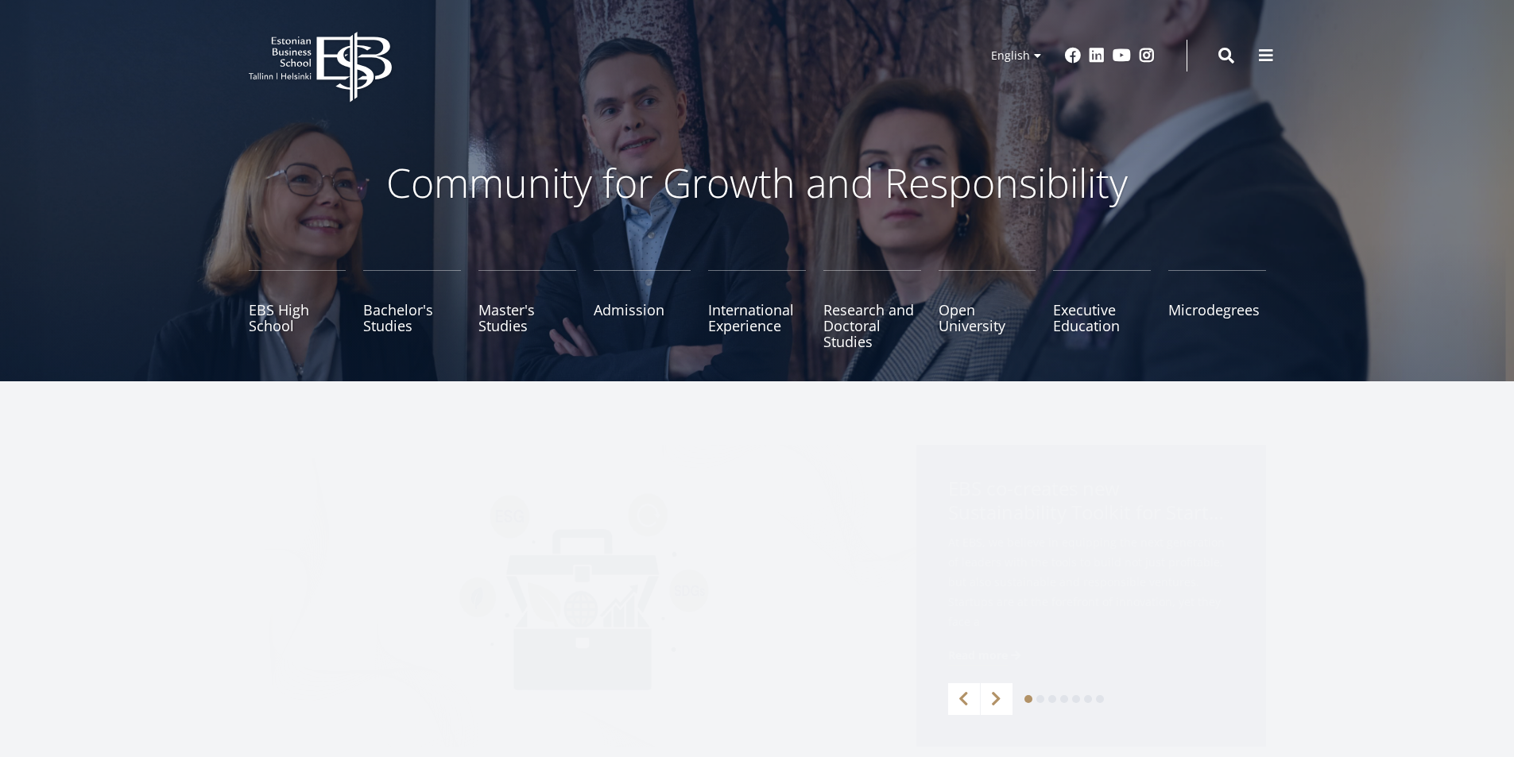 The width and height of the screenshot is (1514, 757). What do you see at coordinates (1073, 56) in the screenshot?
I see `a: Facebook` at bounding box center [1073, 56].